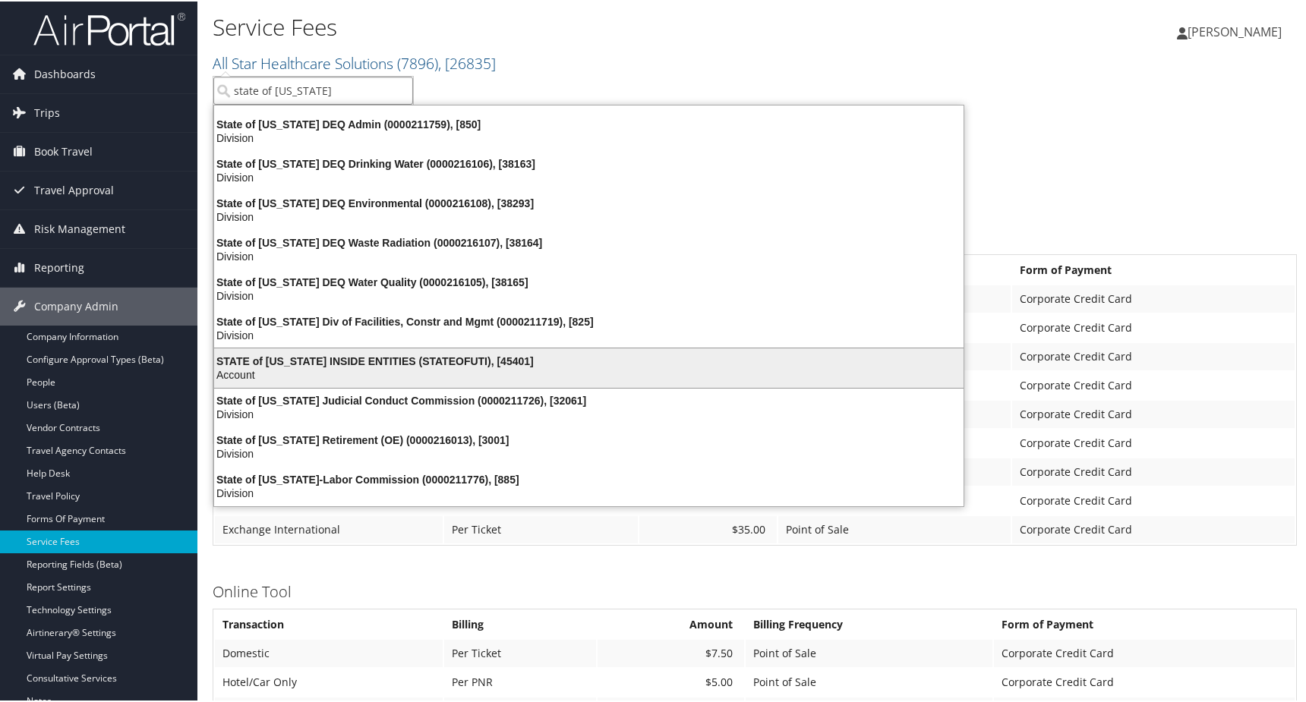  Describe the element at coordinates (329, 528) in the screenshot. I see `td: Exchange International` at that location.